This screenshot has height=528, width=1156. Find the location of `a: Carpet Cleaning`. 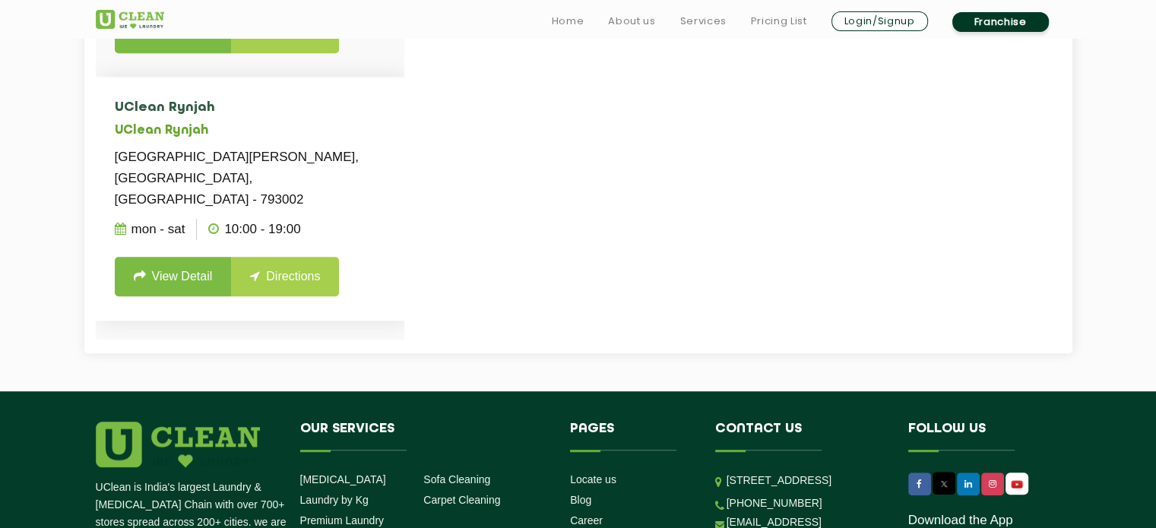

a: Carpet Cleaning is located at coordinates (461, 500).